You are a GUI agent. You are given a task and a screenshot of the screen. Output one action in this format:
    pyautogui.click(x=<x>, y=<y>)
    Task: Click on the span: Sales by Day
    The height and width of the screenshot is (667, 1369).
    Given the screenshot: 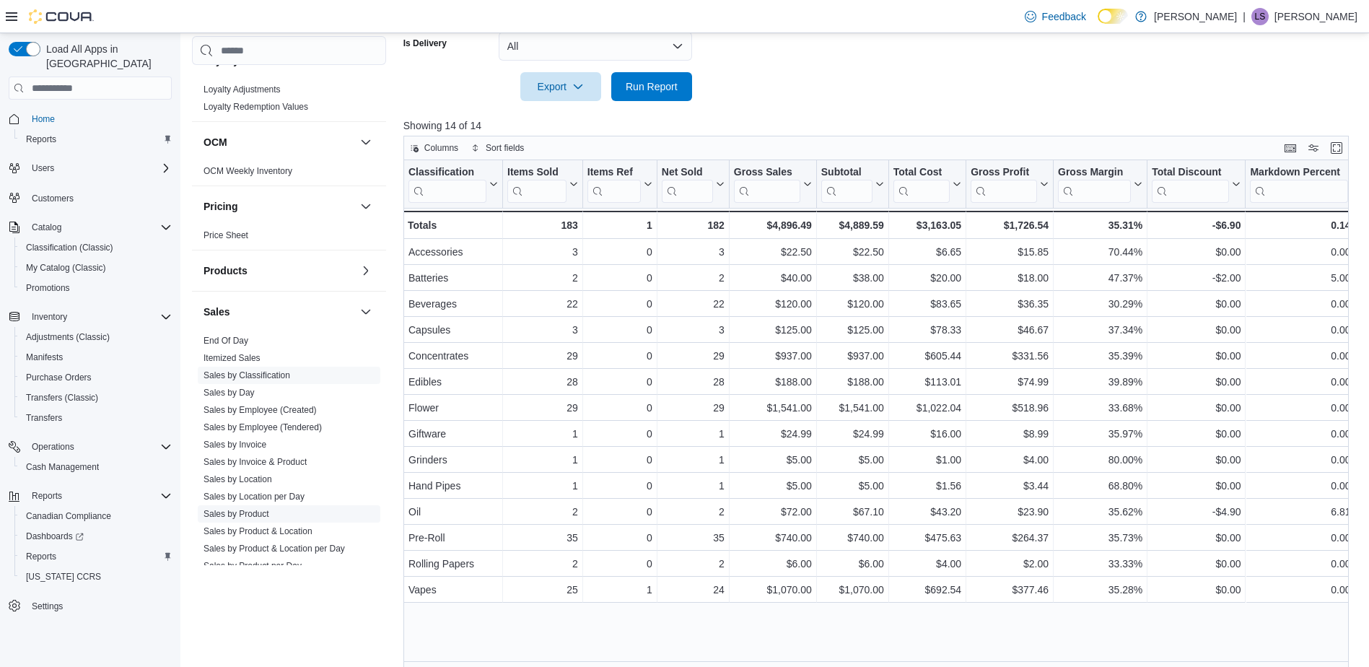 What is the action you would take?
    pyautogui.click(x=229, y=393)
    